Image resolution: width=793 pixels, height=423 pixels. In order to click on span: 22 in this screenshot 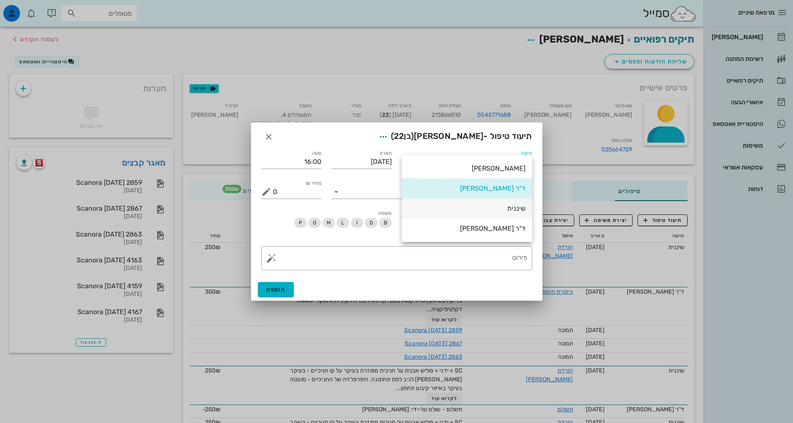, I will do `click(399, 136)`.